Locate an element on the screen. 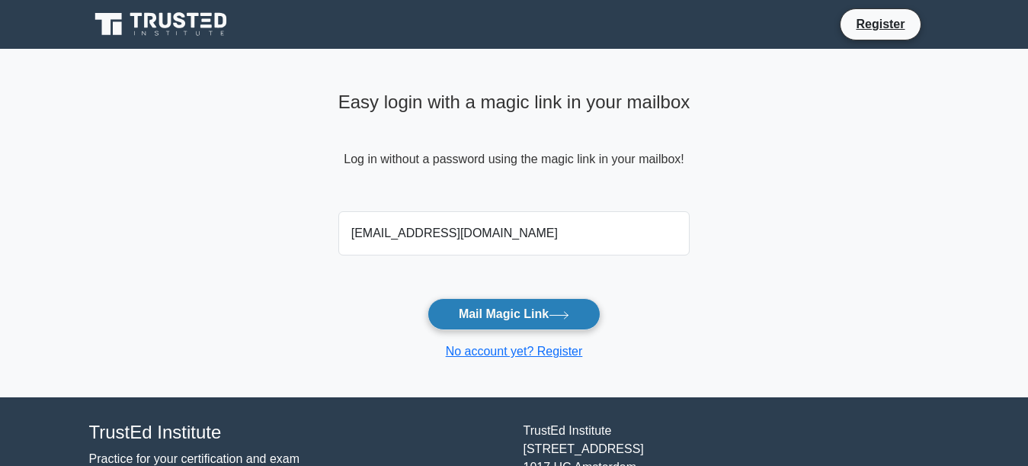  div: Log in without a password using the magic link in your mailbox! is located at coordinates (515, 145).